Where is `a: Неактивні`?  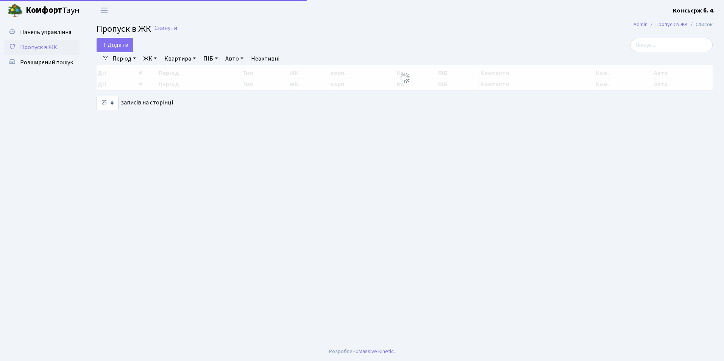 a: Неактивні is located at coordinates (265, 59).